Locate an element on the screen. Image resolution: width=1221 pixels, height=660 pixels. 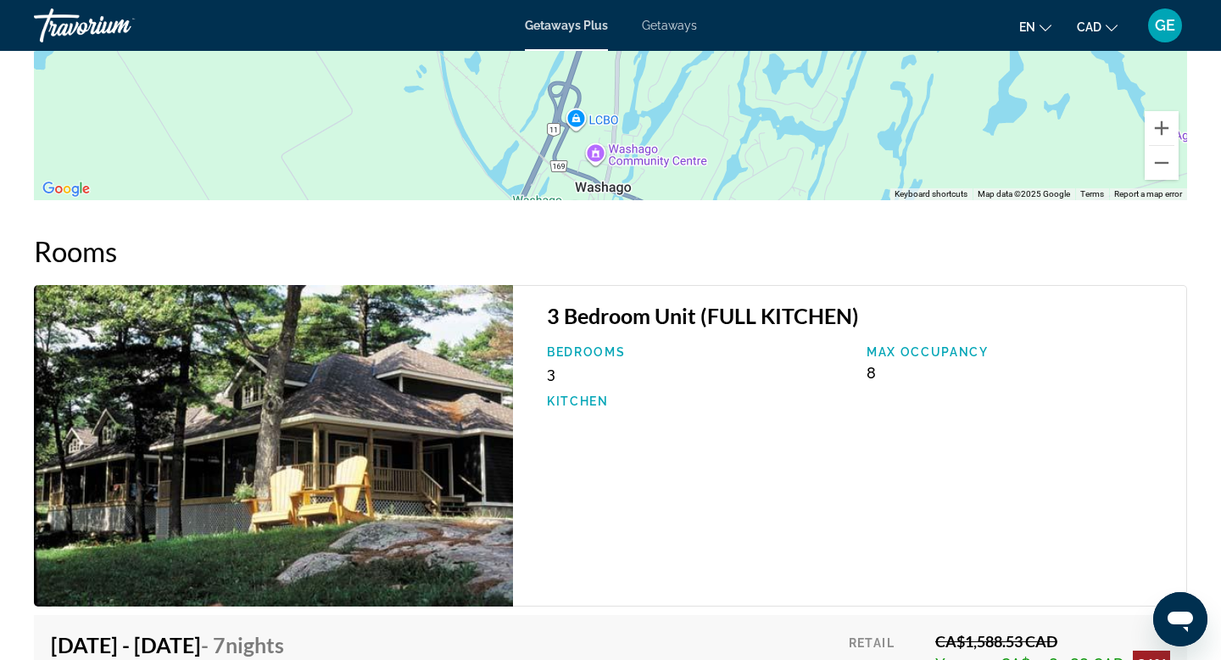
p: Bedrooms is located at coordinates (698, 352).